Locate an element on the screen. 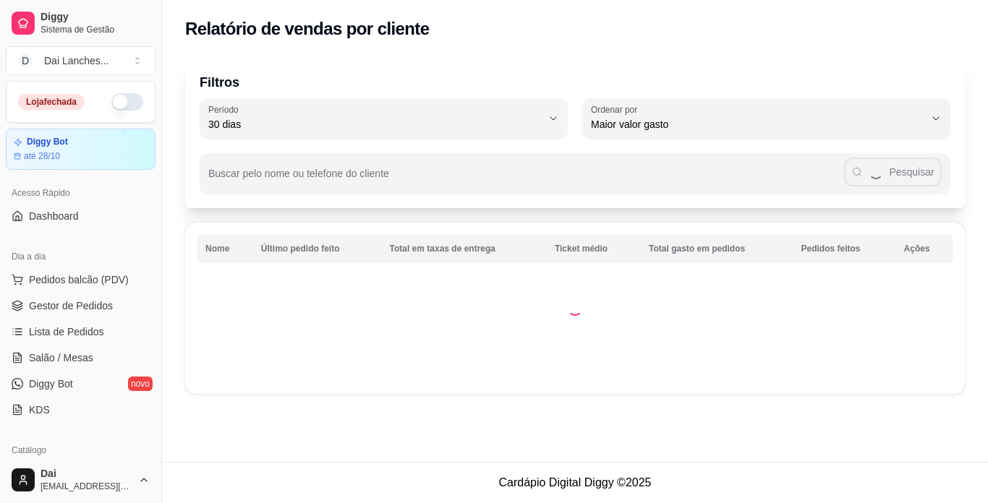 This screenshot has width=988, height=503. span: 30 dias is located at coordinates (375, 124).